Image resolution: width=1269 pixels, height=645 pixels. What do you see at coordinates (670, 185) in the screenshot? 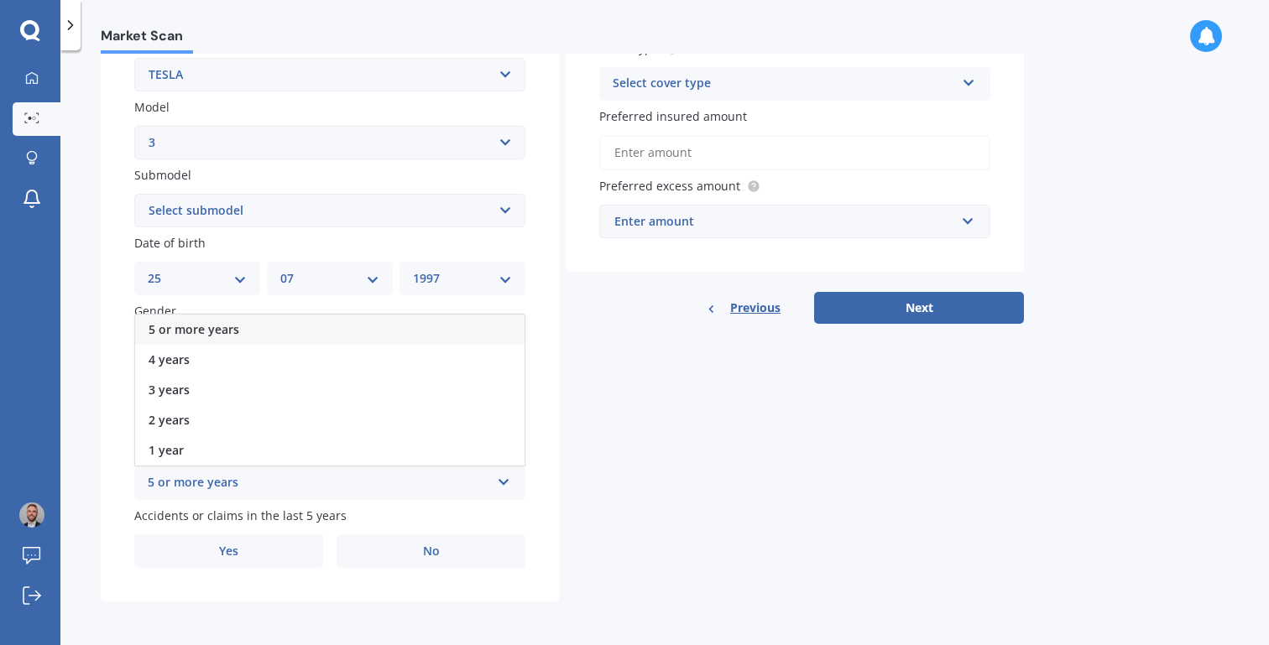
I see `span: Preferred excess amount` at bounding box center [670, 185].